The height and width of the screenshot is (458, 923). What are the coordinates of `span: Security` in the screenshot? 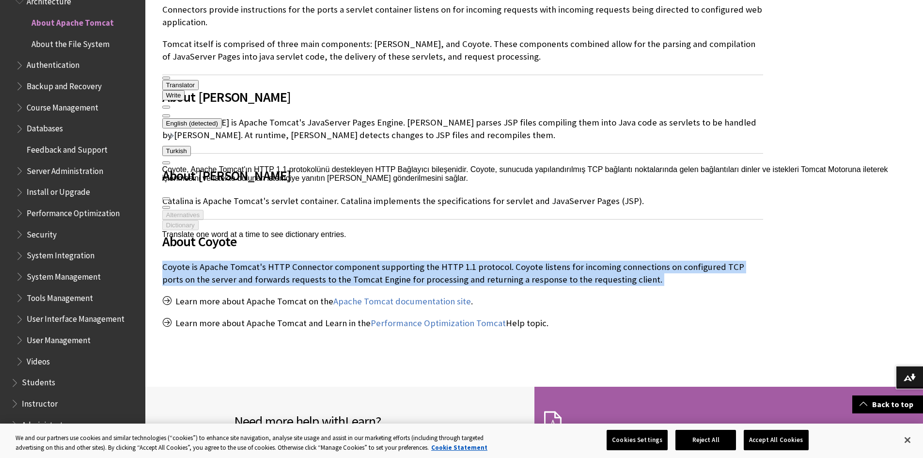 It's located at (42, 233).